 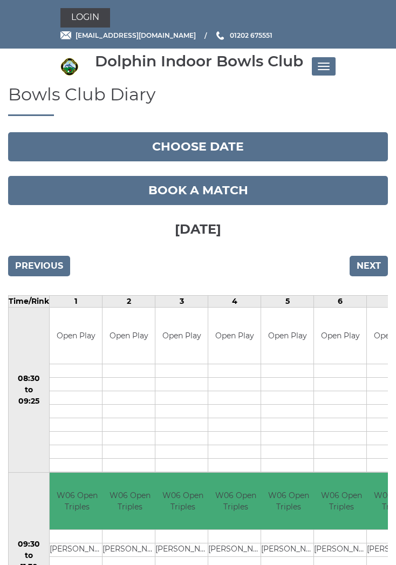 I want to click on td: 1, so click(x=76, y=301).